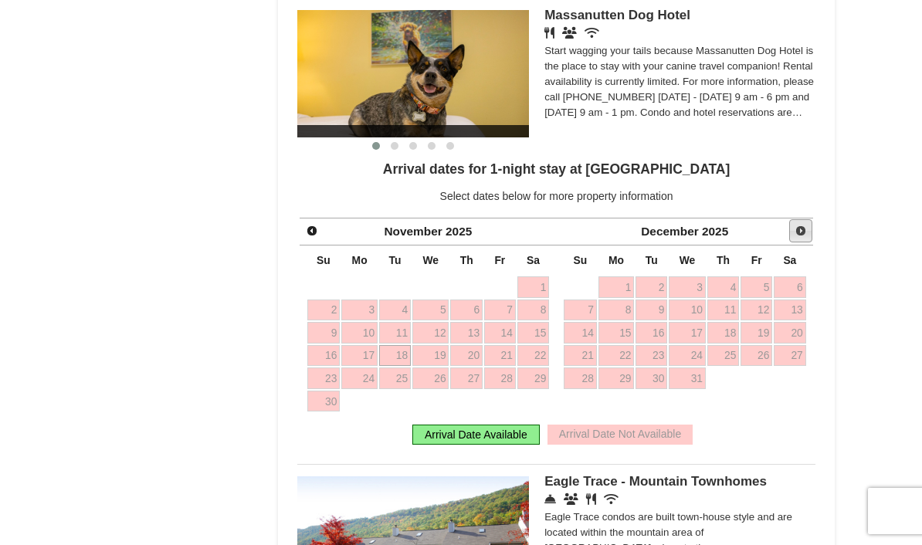  Describe the element at coordinates (412, 231) in the screenshot. I see `span: November` at that location.